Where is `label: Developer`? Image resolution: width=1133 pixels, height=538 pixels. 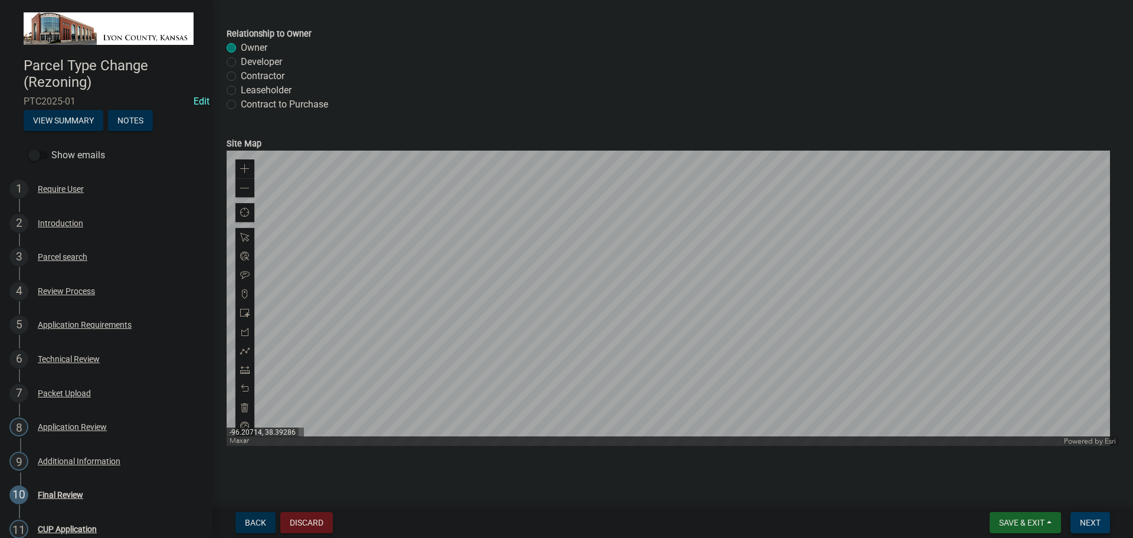
label: Developer is located at coordinates (261, 62).